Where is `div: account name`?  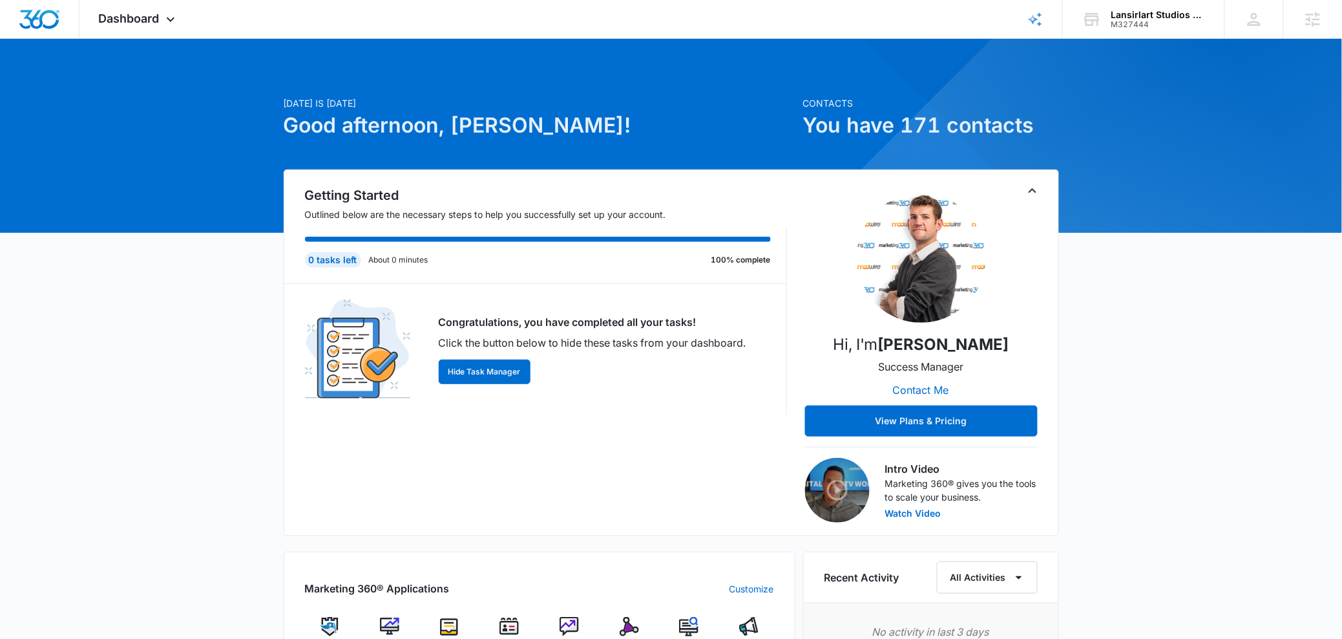 div: account name is located at coordinates (1159, 15).